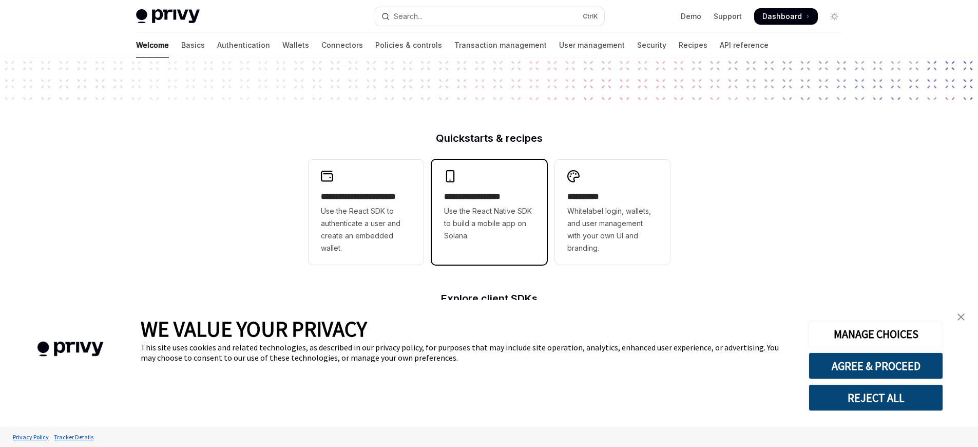 The height and width of the screenshot is (447, 978). What do you see at coordinates (193, 45) in the screenshot?
I see `a: Basics` at bounding box center [193, 45].